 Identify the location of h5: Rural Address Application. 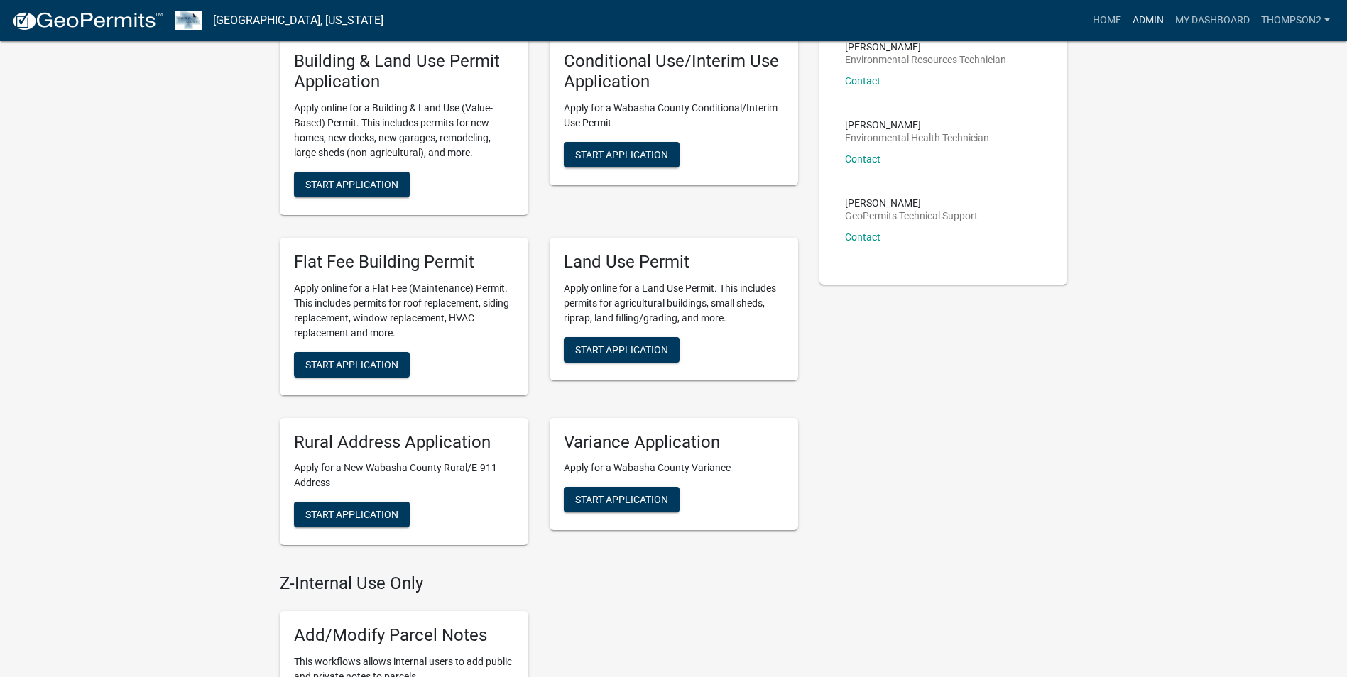
(404, 442).